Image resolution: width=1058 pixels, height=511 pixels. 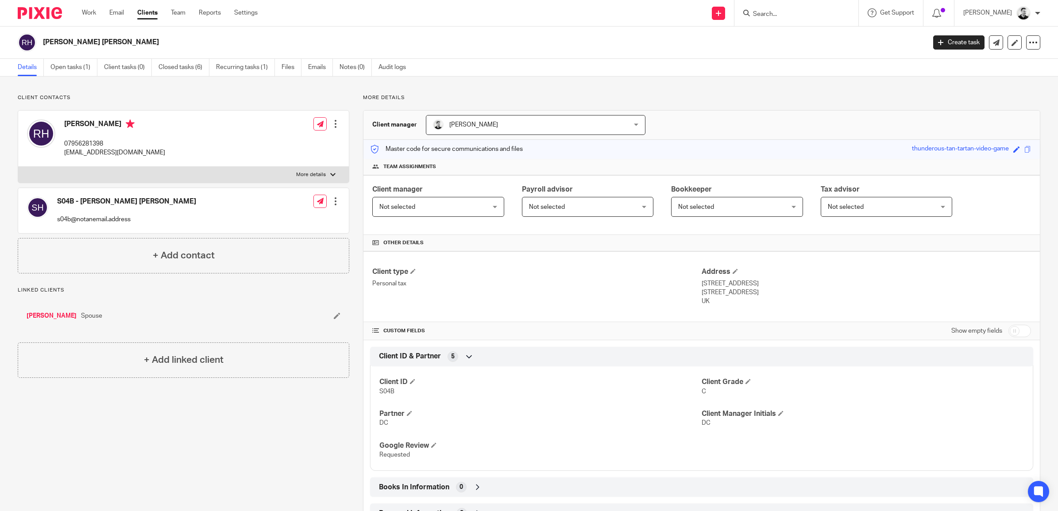 I want to click on h3: Client manager, so click(x=394, y=125).